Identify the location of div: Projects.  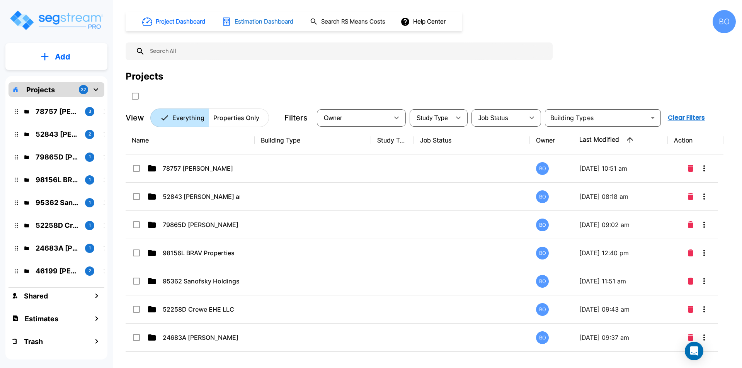
(144, 77).